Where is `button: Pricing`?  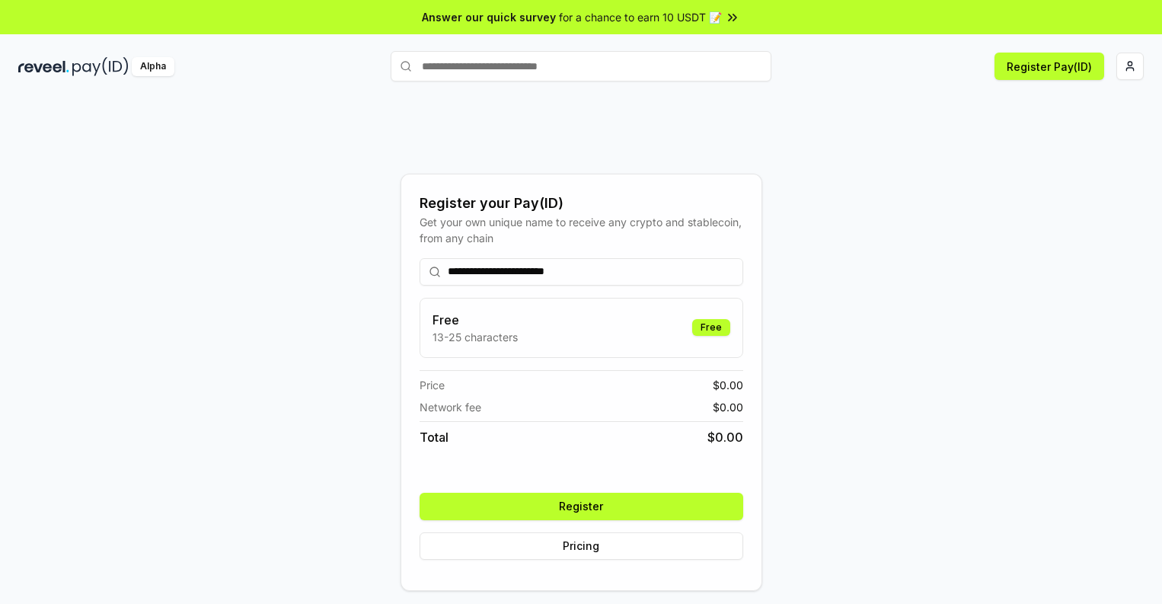 button: Pricing is located at coordinates (581, 546).